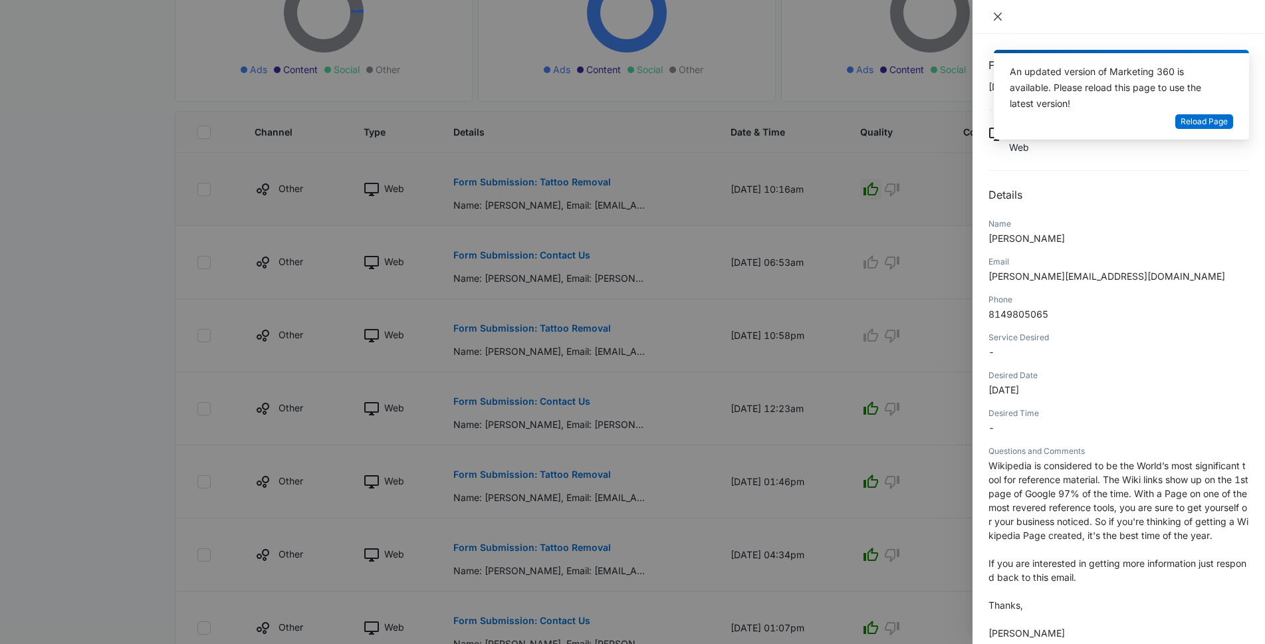 The image size is (1265, 644). I want to click on div: Email, so click(1118, 262).